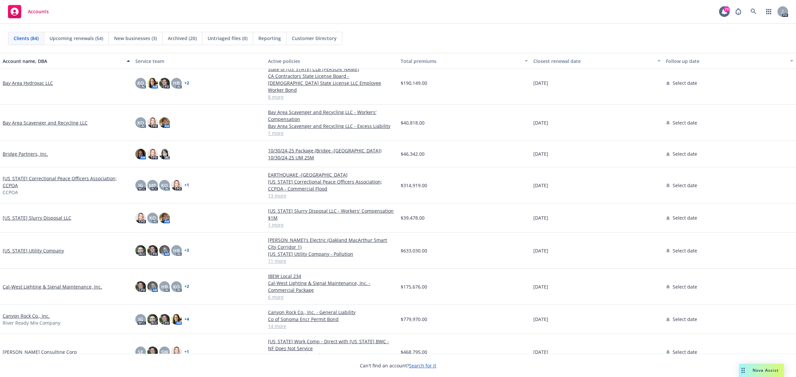 The image size is (796, 377). I want to click on span: Nova Assist, so click(765, 370).